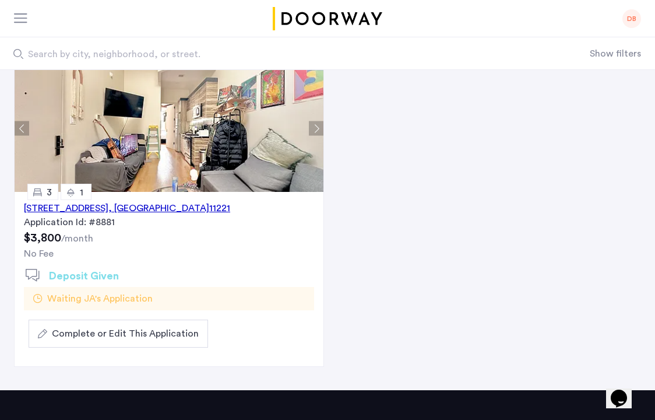 The height and width of the screenshot is (420, 655). What do you see at coordinates (328, 19) in the screenshot?
I see `a: Cazamio logo` at bounding box center [328, 19].